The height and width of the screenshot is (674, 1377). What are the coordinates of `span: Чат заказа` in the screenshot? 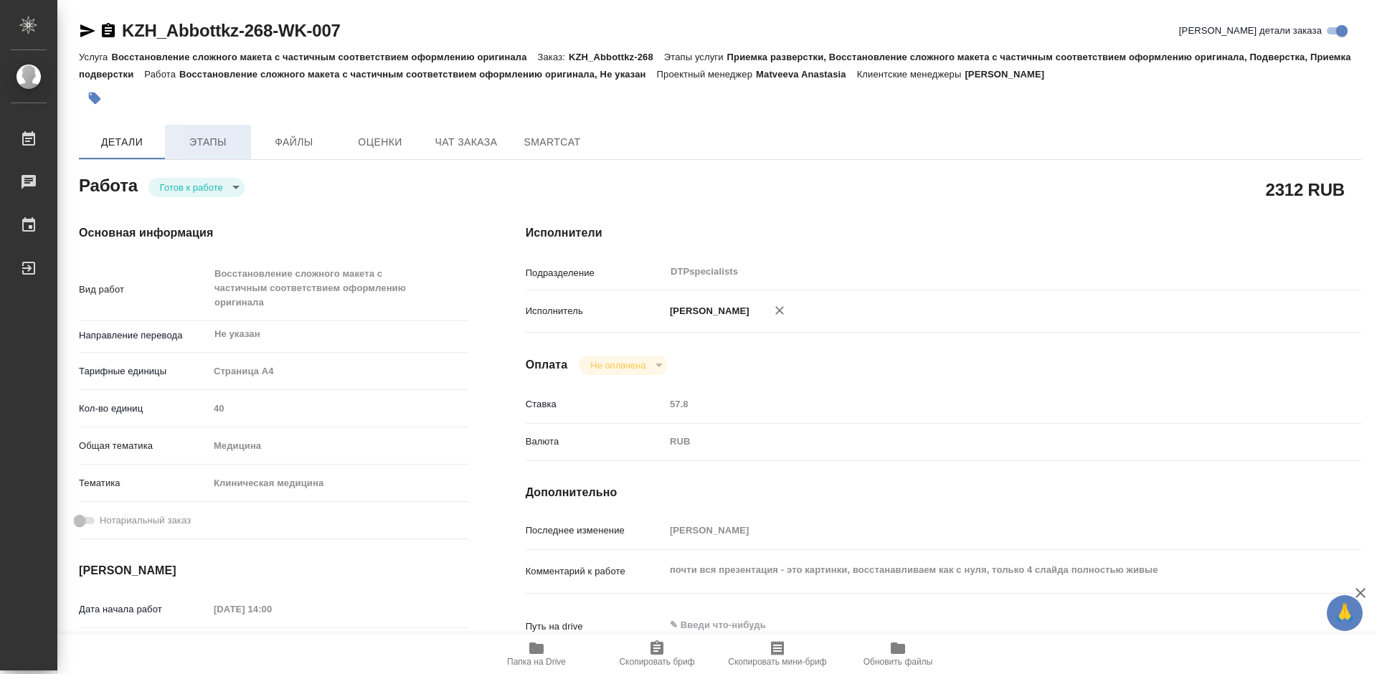 It's located at (466, 142).